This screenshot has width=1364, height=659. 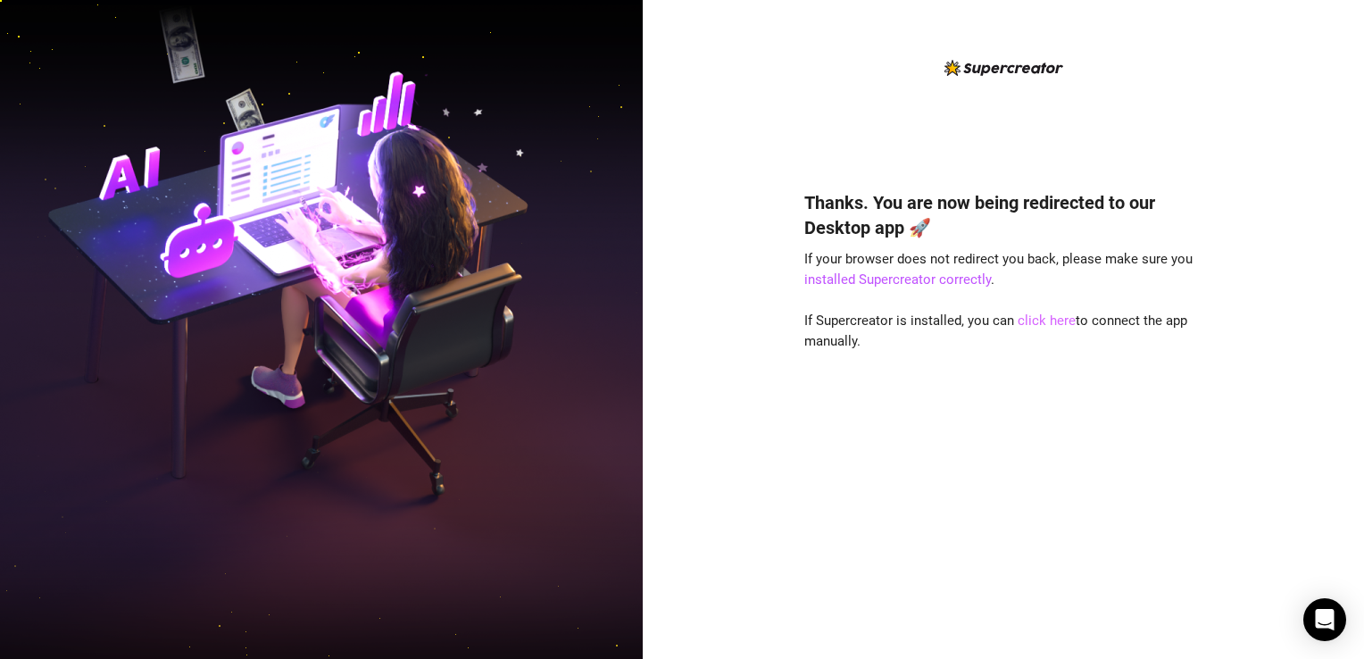 I want to click on div: Open Intercom Messenger, so click(x=1325, y=620).